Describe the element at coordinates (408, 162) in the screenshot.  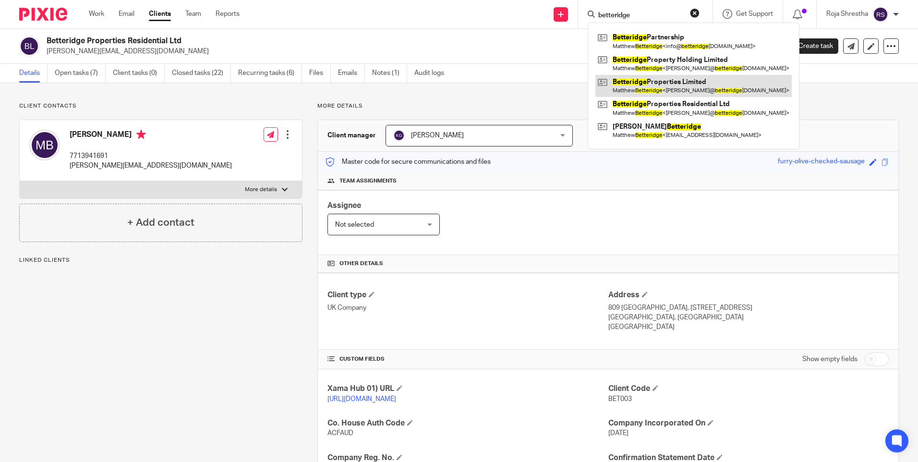
I see `p: Master code for secure communications and files` at that location.